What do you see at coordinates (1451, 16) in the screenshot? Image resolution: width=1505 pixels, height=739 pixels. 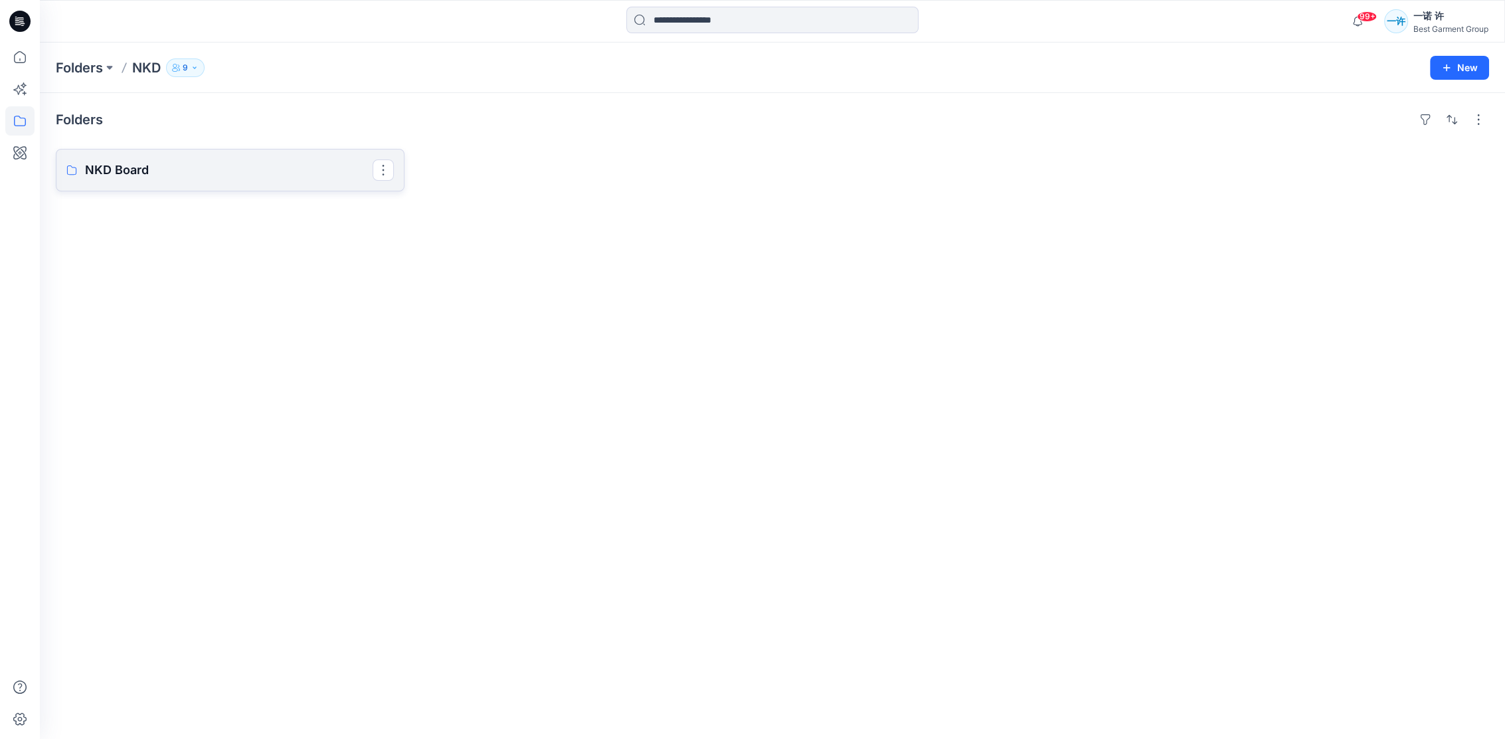 I see `div: 一诺 许` at bounding box center [1451, 16].